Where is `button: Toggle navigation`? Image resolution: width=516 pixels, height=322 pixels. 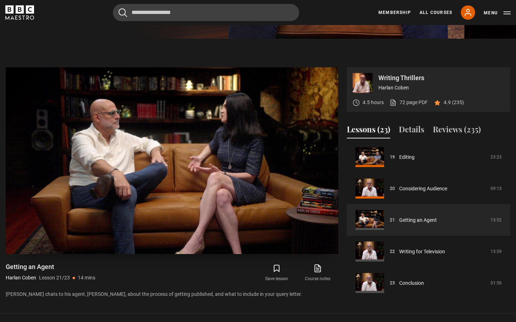 button: Toggle navigation is located at coordinates (497, 13).